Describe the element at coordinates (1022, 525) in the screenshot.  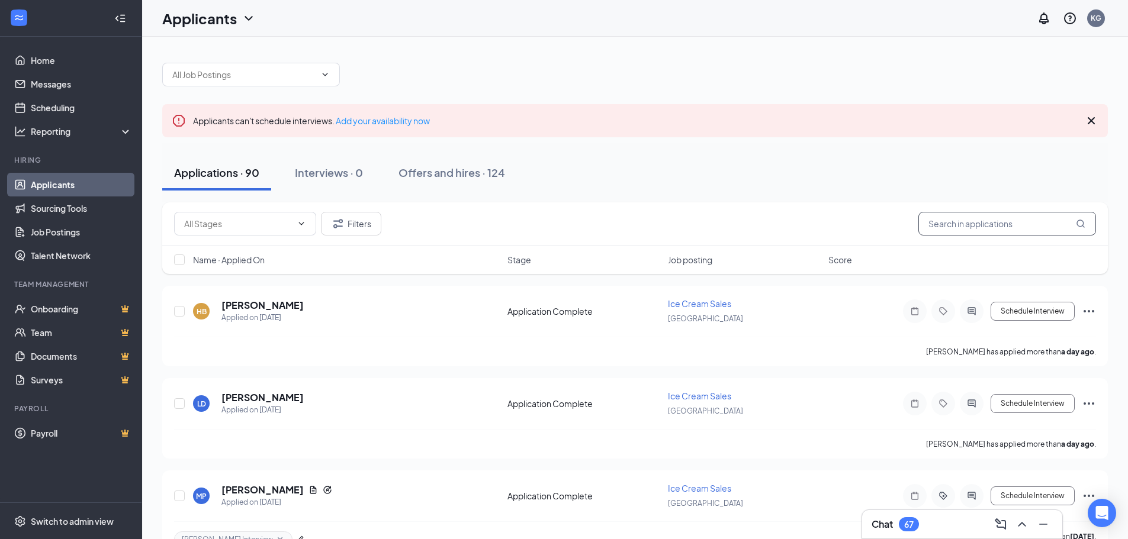
I see `button: ChevronUp` at that location.